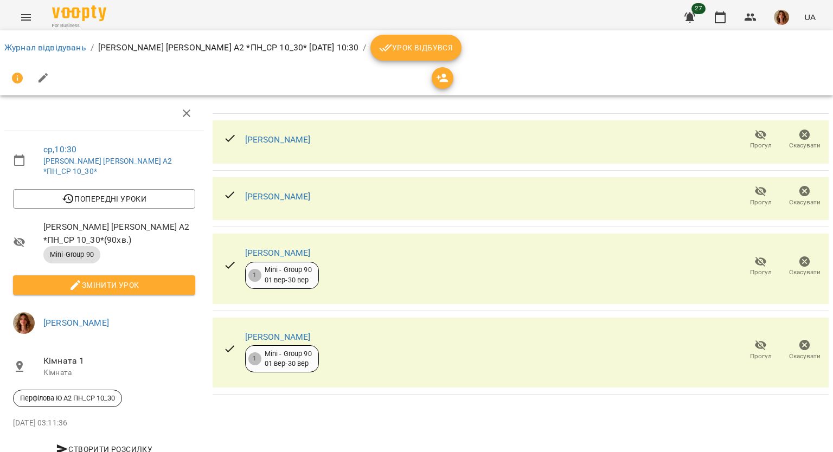 Image resolution: width=833 pixels, height=452 pixels. I want to click on nav: breadcrumb, so click(417, 48).